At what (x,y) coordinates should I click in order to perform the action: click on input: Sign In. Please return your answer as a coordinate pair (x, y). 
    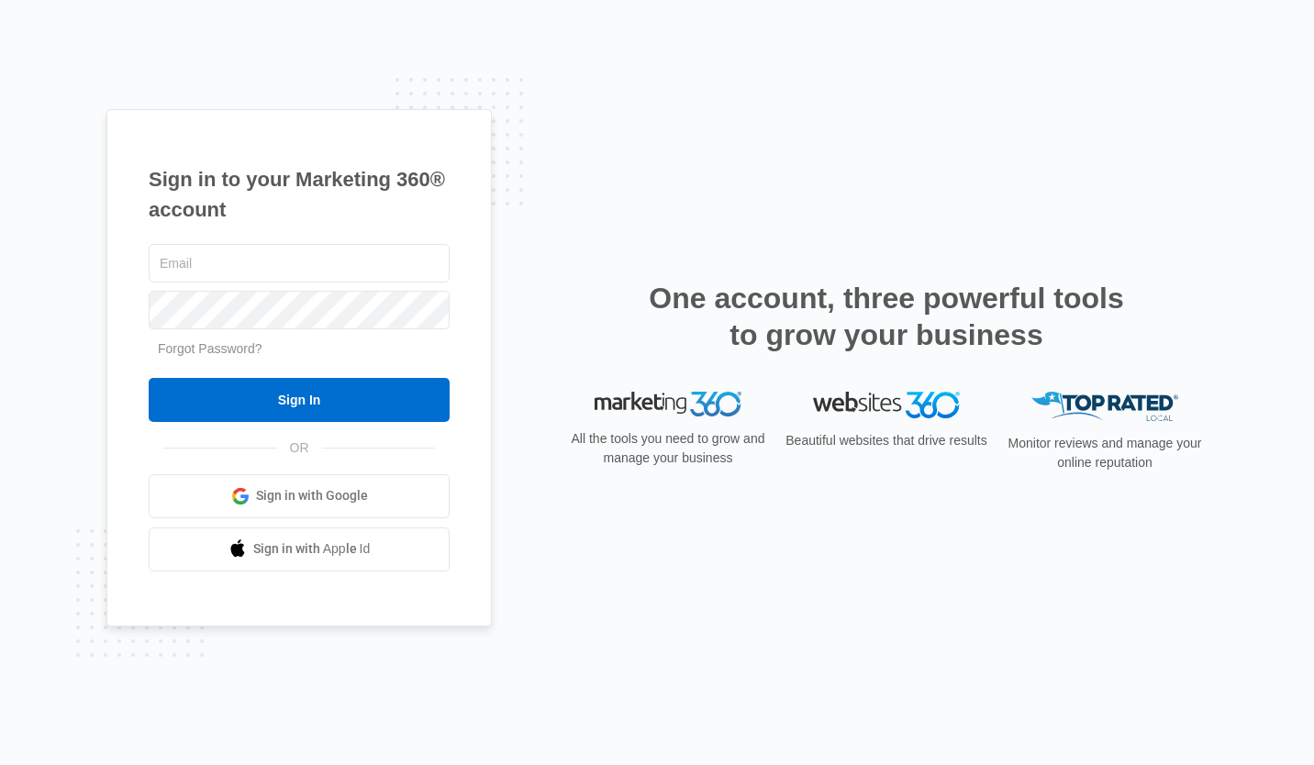
    Looking at the image, I should click on (299, 400).